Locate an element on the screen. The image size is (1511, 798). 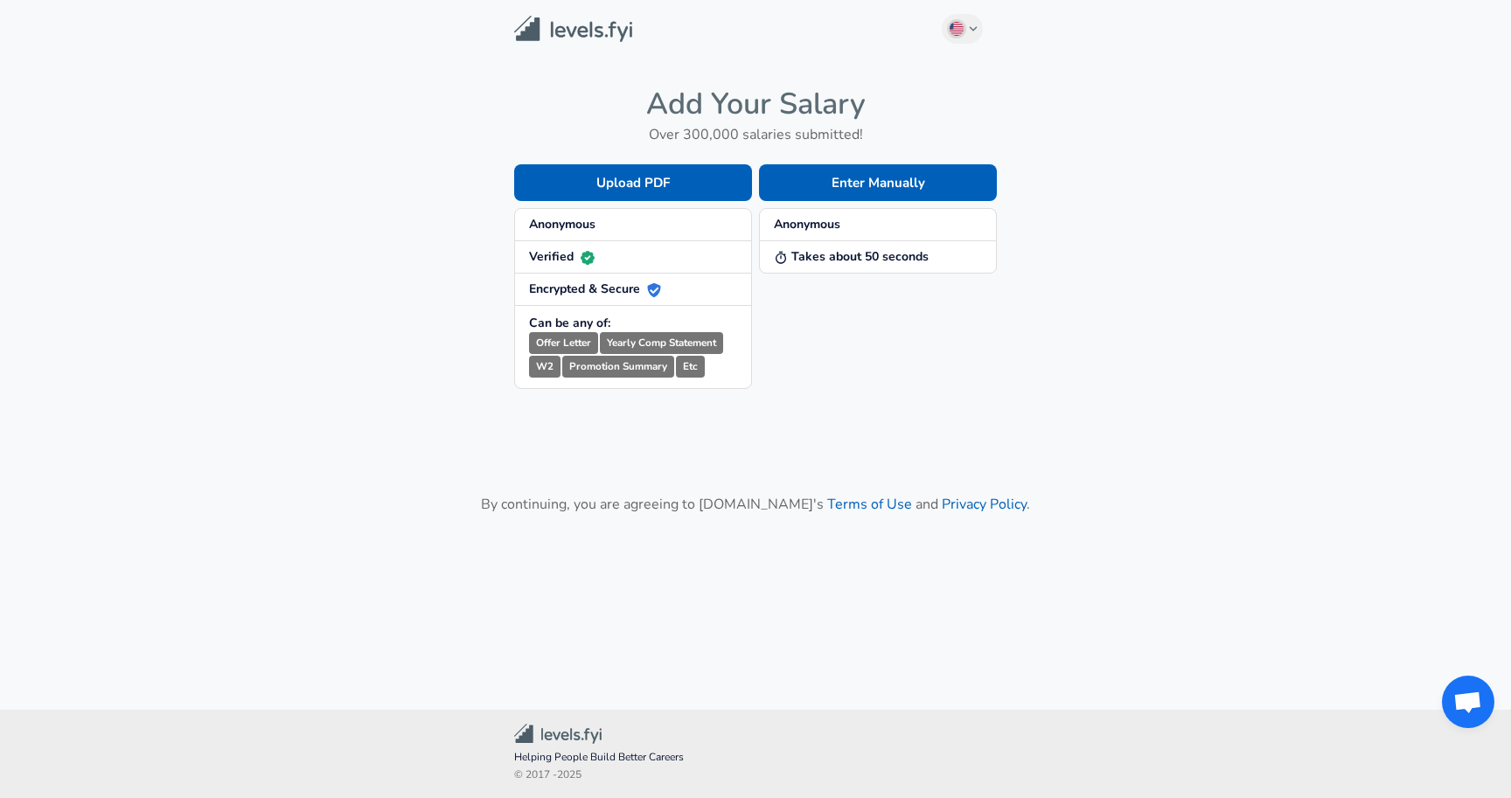
strong: Verified is located at coordinates (561, 256).